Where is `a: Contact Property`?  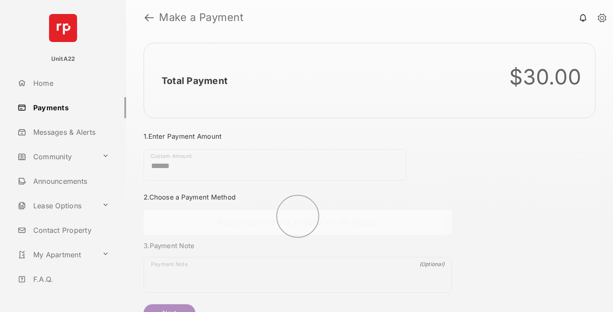
a: Contact Property is located at coordinates (70, 230).